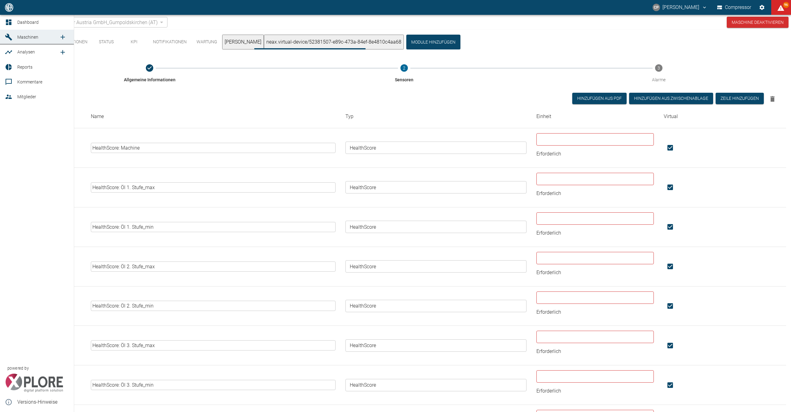 The image size is (791, 412). Describe the element at coordinates (170, 42) in the screenshot. I see `button: Notifikationen` at that location.